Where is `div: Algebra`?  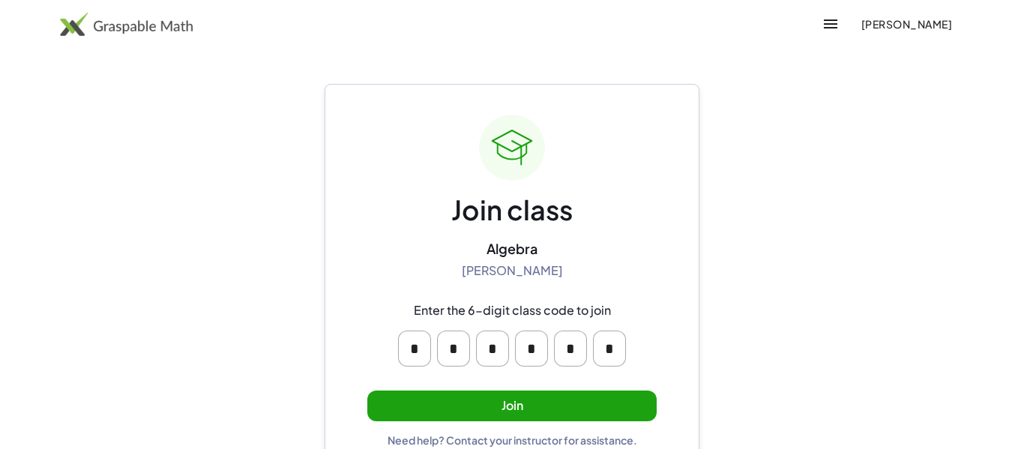
div: Algebra is located at coordinates (512, 248).